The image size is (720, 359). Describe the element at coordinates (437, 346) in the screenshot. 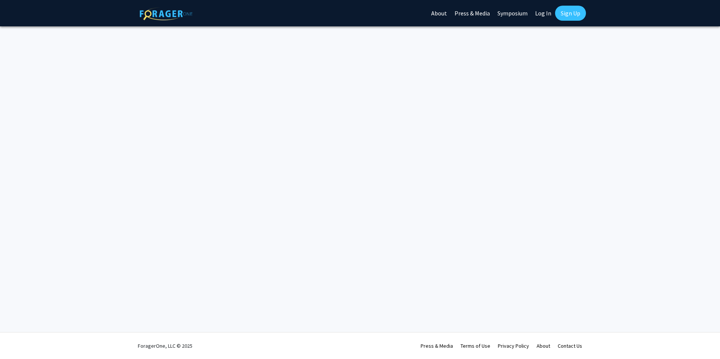

I see `a: Press & Media` at that location.